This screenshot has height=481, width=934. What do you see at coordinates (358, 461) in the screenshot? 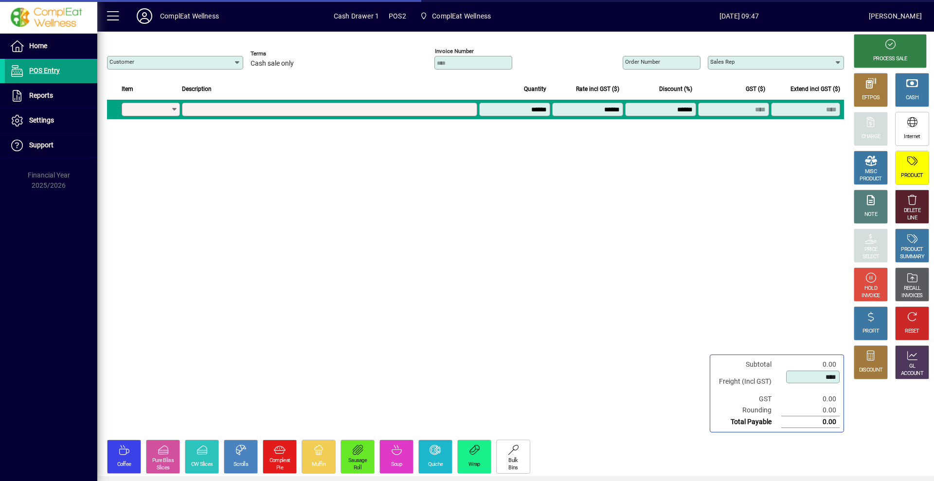
I see `div: Sausage` at bounding box center [358, 461].